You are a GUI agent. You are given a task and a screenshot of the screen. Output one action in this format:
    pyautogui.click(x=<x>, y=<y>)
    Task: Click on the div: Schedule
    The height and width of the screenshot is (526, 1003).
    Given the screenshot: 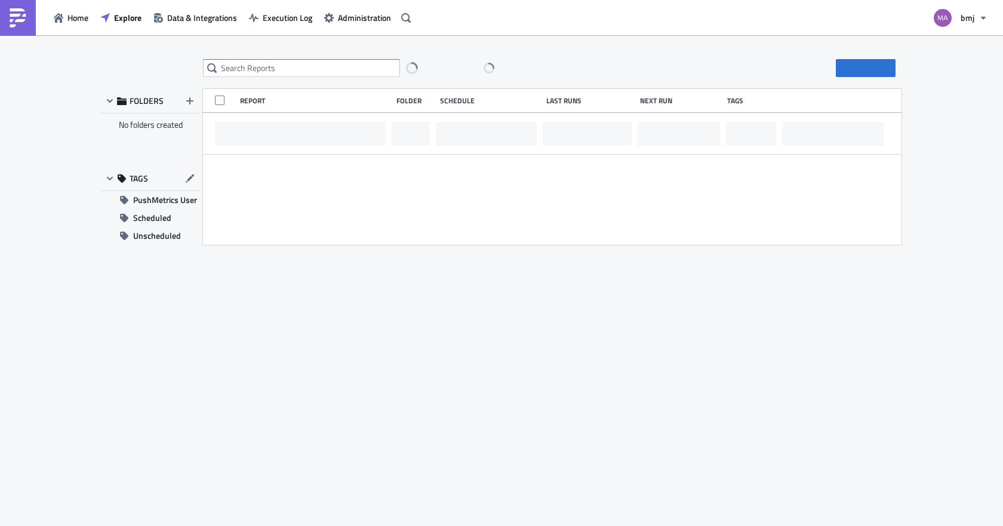 What is the action you would take?
    pyautogui.click(x=490, y=100)
    